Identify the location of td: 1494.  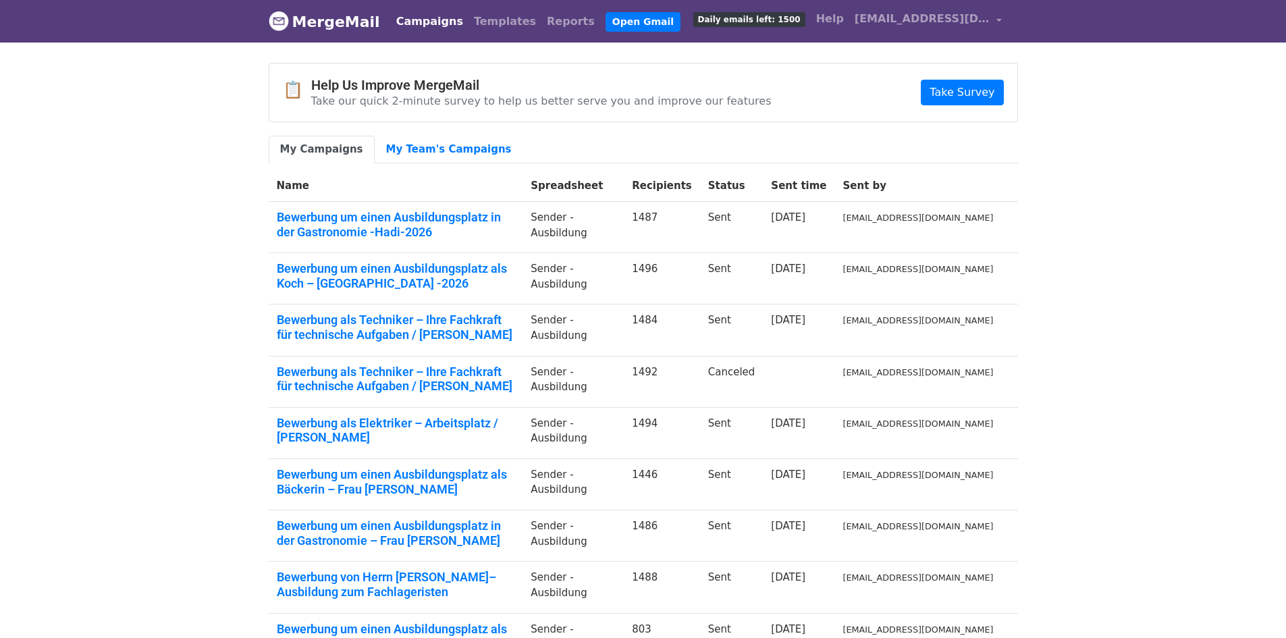
(662, 433).